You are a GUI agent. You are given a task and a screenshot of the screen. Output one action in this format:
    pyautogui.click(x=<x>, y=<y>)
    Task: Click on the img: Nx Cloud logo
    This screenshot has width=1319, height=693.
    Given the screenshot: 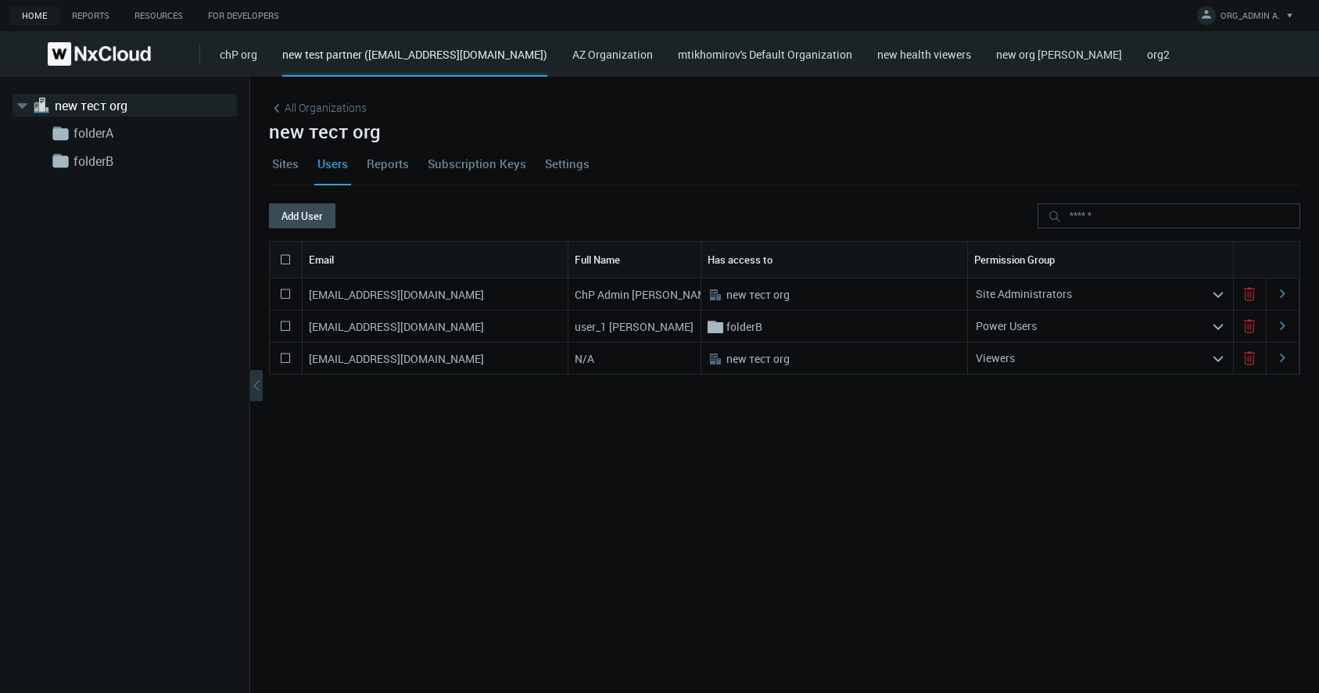 What is the action you would take?
    pyautogui.click(x=99, y=54)
    